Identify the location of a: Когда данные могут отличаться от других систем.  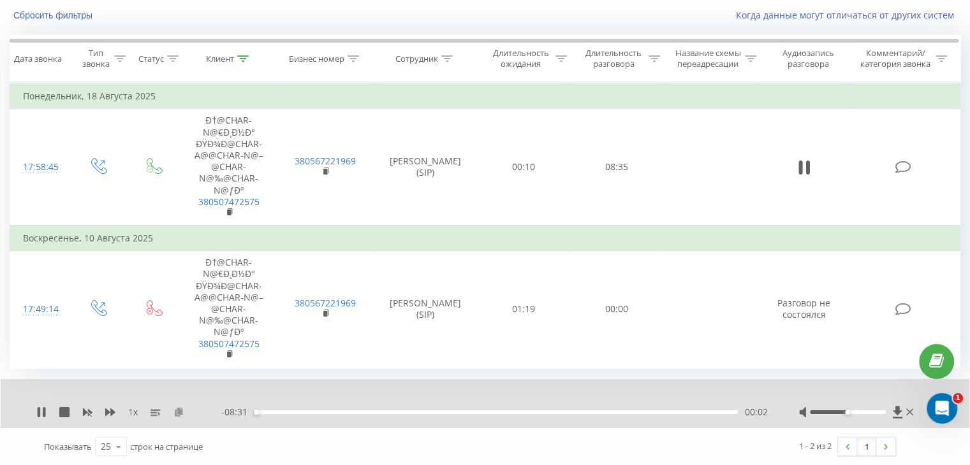
(848, 15).